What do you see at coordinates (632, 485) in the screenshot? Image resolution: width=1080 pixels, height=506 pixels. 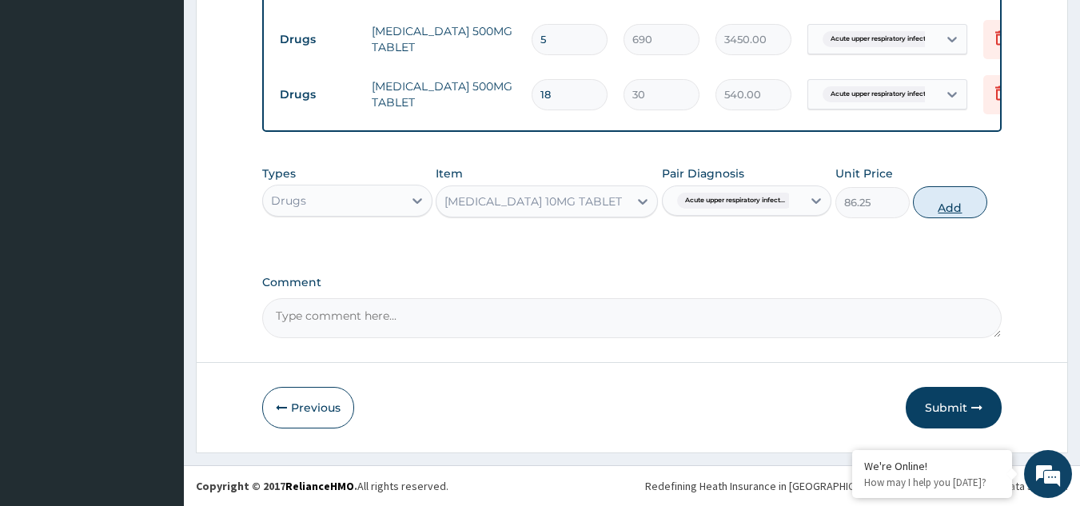 I see `footer: All rights reserved.` at bounding box center [632, 485].